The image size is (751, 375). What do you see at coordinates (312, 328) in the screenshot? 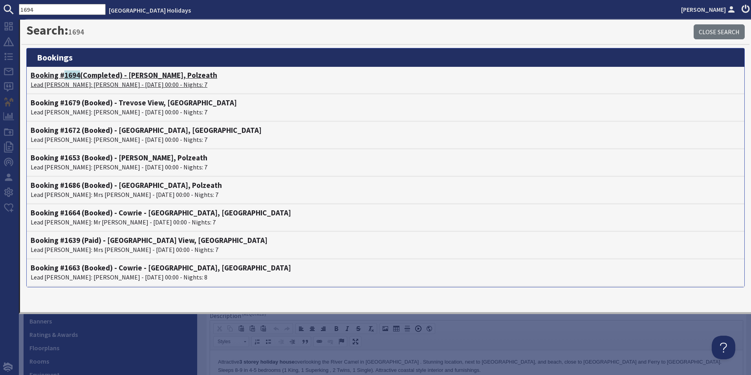
I see `a: Center` at bounding box center [312, 328].